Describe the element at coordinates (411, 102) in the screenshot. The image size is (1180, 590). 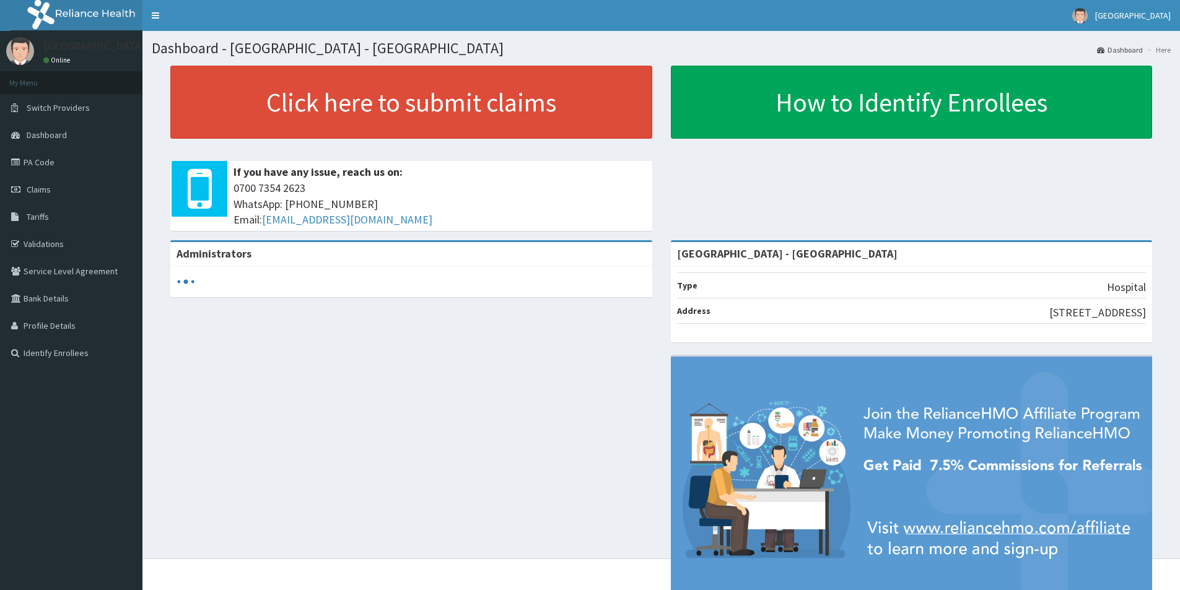
I see `a: Click here to submit claims` at that location.